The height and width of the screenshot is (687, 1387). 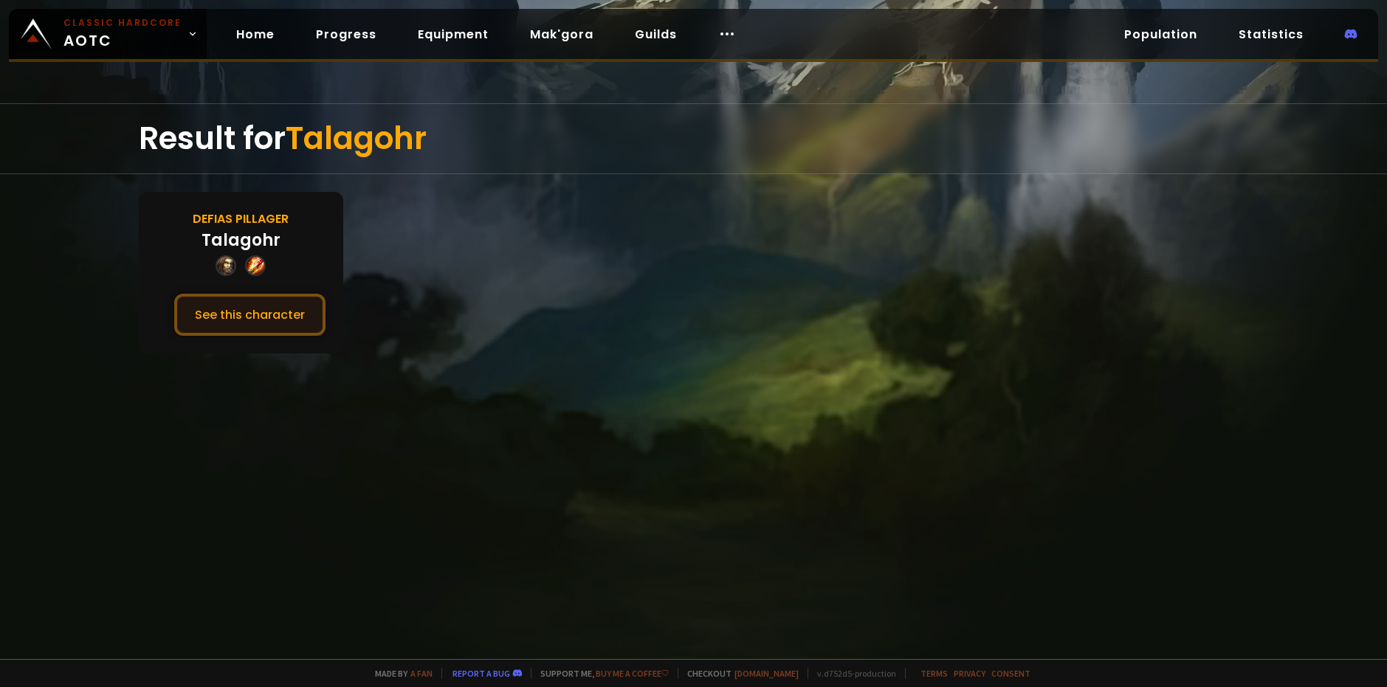 I want to click on div: Result for, so click(x=693, y=139).